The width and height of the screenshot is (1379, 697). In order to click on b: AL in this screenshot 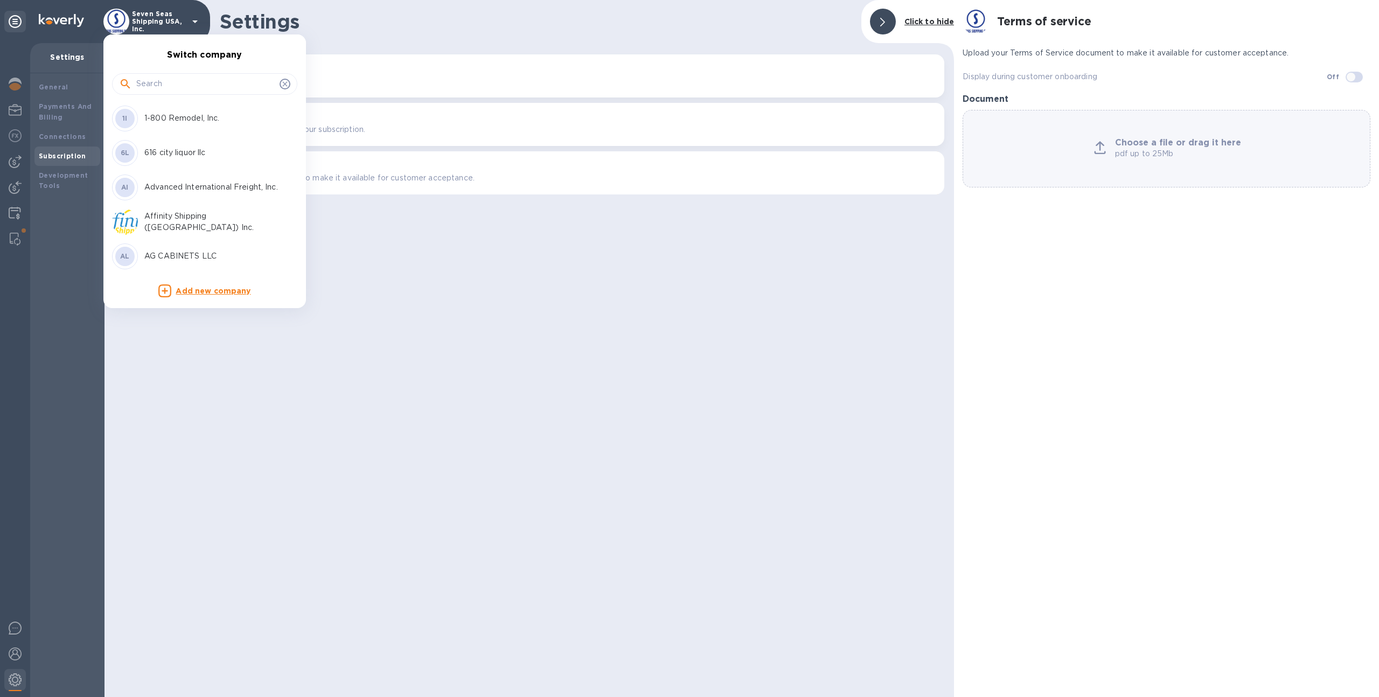, I will do `click(125, 256)`.